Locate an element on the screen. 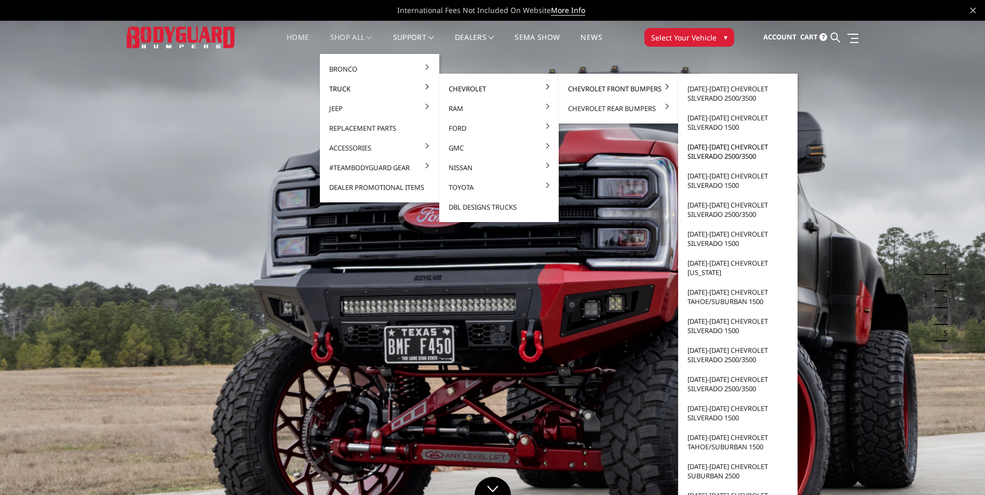 The width and height of the screenshot is (985, 495). a: Dealer Promotional Items is located at coordinates (379, 187).